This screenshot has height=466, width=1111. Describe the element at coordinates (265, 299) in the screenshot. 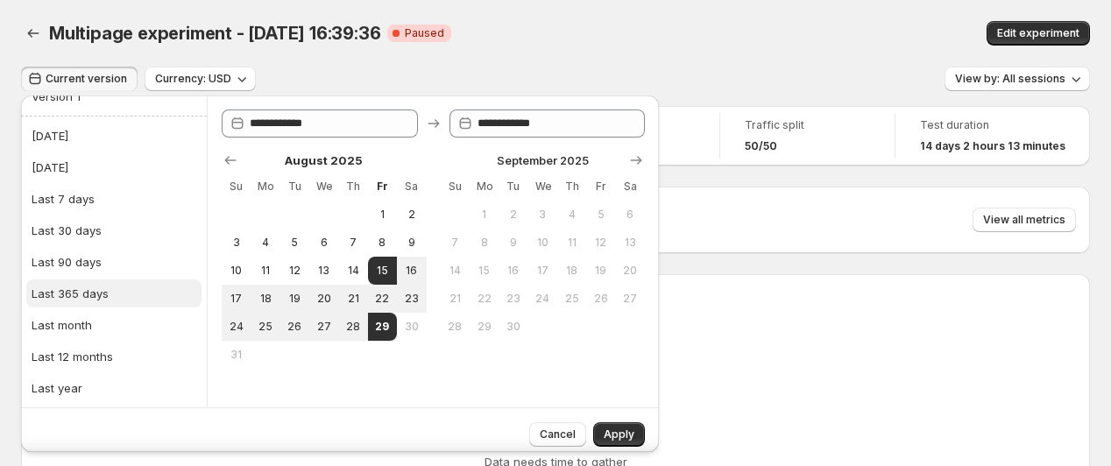

I see `span: 18` at that location.